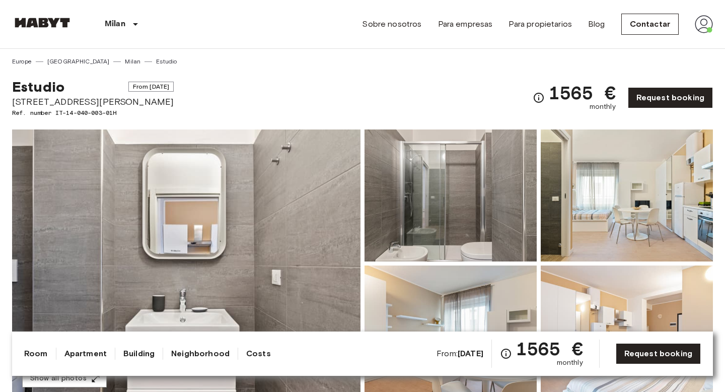  What do you see at coordinates (86, 354) in the screenshot?
I see `a: Apartment` at bounding box center [86, 354].